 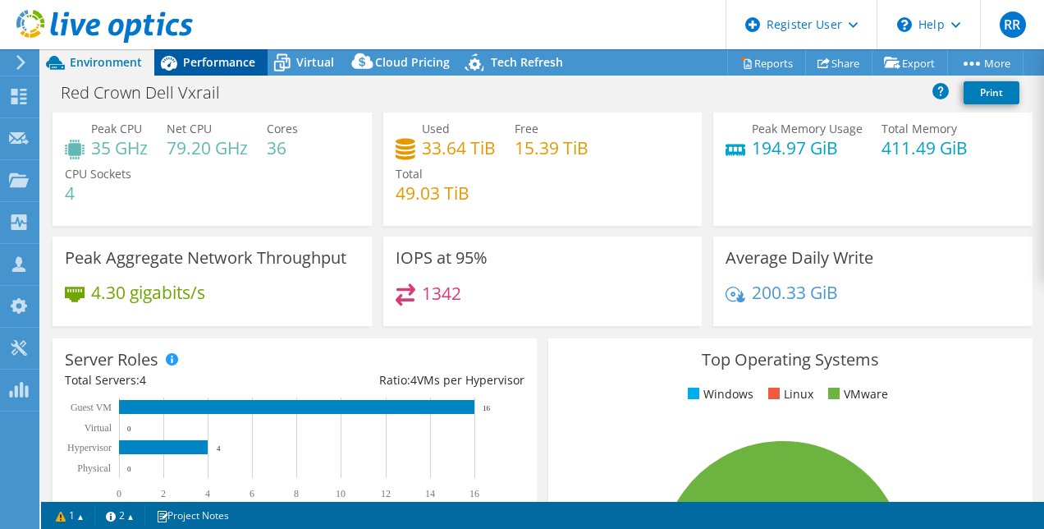 I want to click on text: Hypervisor, so click(x=89, y=447).